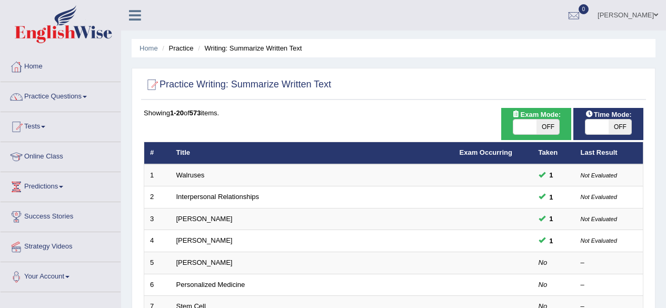  I want to click on a: Strategy Videos, so click(61, 245).